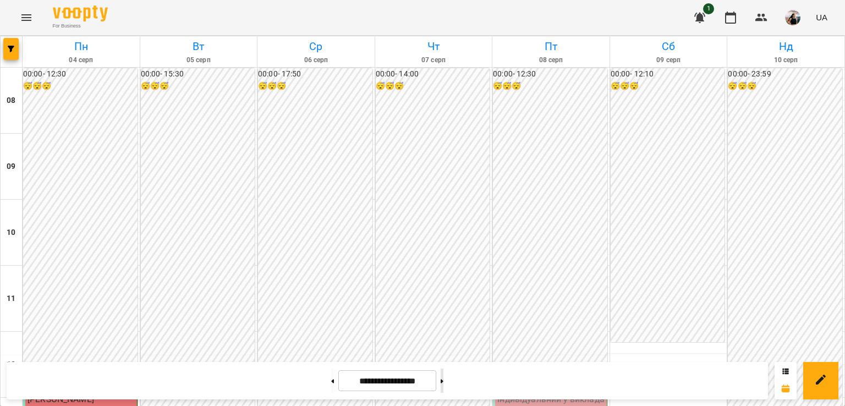 This screenshot has width=845, height=406. Describe the element at coordinates (793, 18) in the screenshot. I see `img: f25c141d8d8634b2a8fce9f0d709f9df.jpg` at that location.